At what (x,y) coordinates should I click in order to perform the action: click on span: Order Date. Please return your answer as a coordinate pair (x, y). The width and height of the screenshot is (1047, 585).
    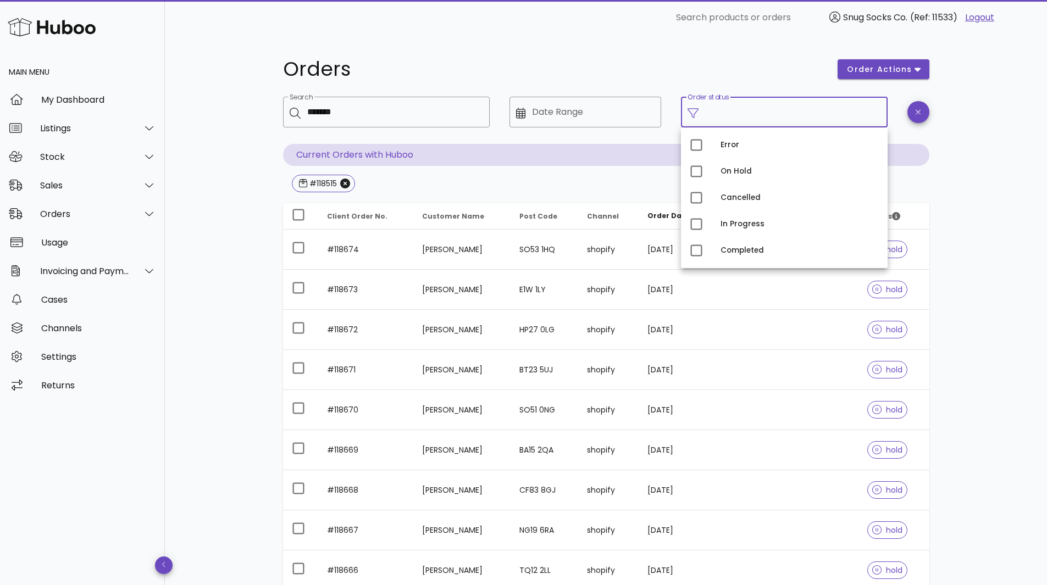
    Looking at the image, I should click on (668, 215).